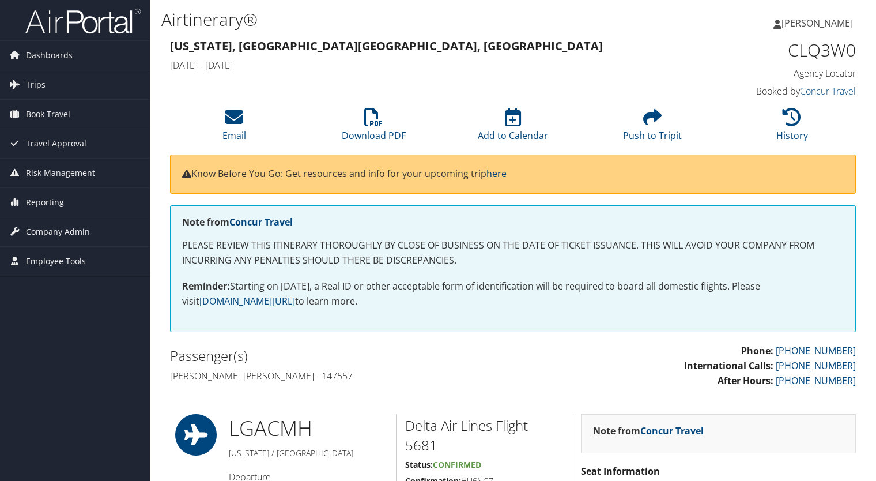 This screenshot has height=481, width=876. Describe the element at coordinates (419, 464) in the screenshot. I see `strong: Status:` at that location.